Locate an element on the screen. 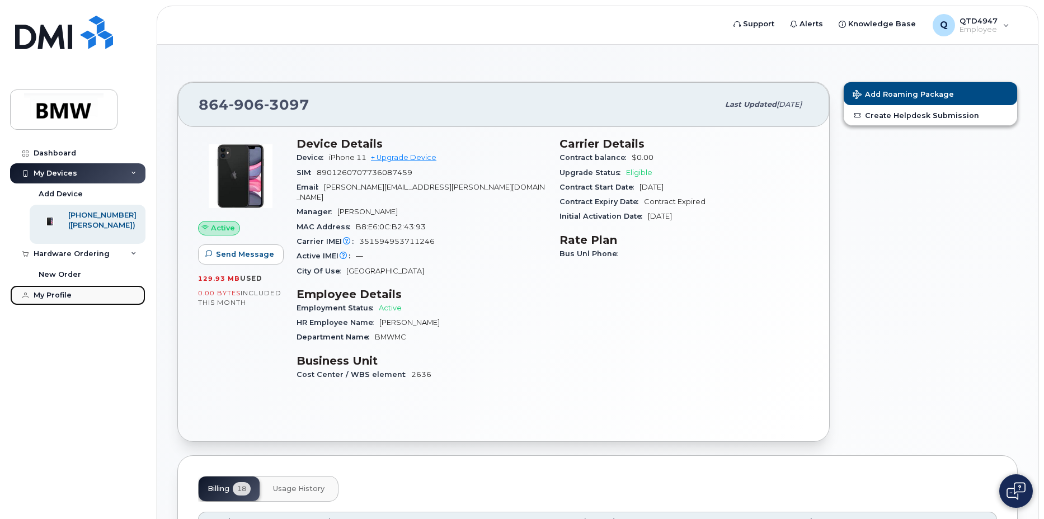 This screenshot has height=519, width=1044. span: Add Roaming Package is located at coordinates (903, 95).